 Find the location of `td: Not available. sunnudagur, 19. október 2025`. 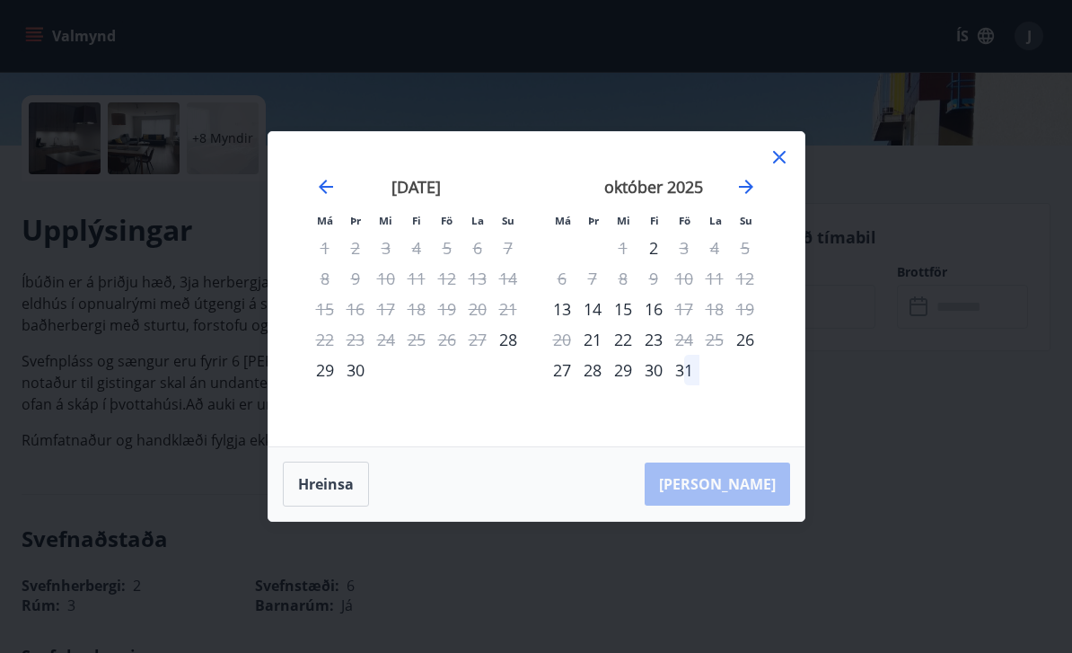

td: Not available. sunnudagur, 19. október 2025 is located at coordinates (746, 309).